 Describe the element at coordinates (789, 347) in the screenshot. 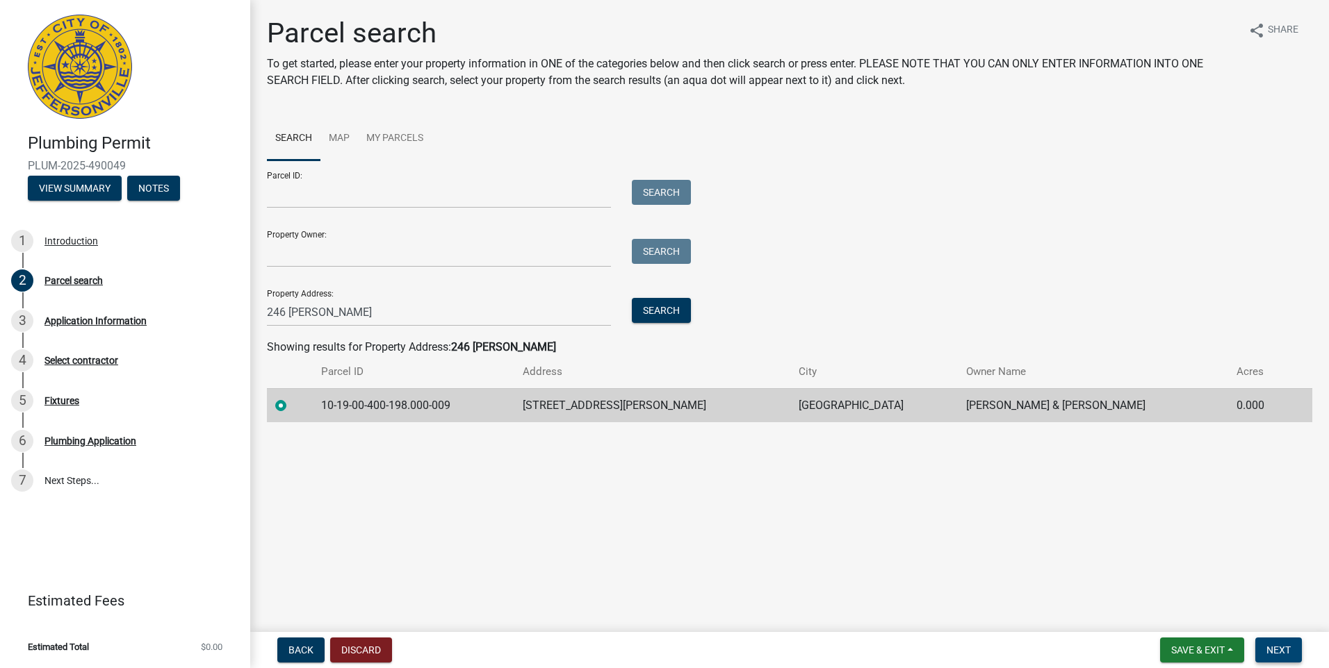

I see `div: Showing results for Property Address:` at that location.